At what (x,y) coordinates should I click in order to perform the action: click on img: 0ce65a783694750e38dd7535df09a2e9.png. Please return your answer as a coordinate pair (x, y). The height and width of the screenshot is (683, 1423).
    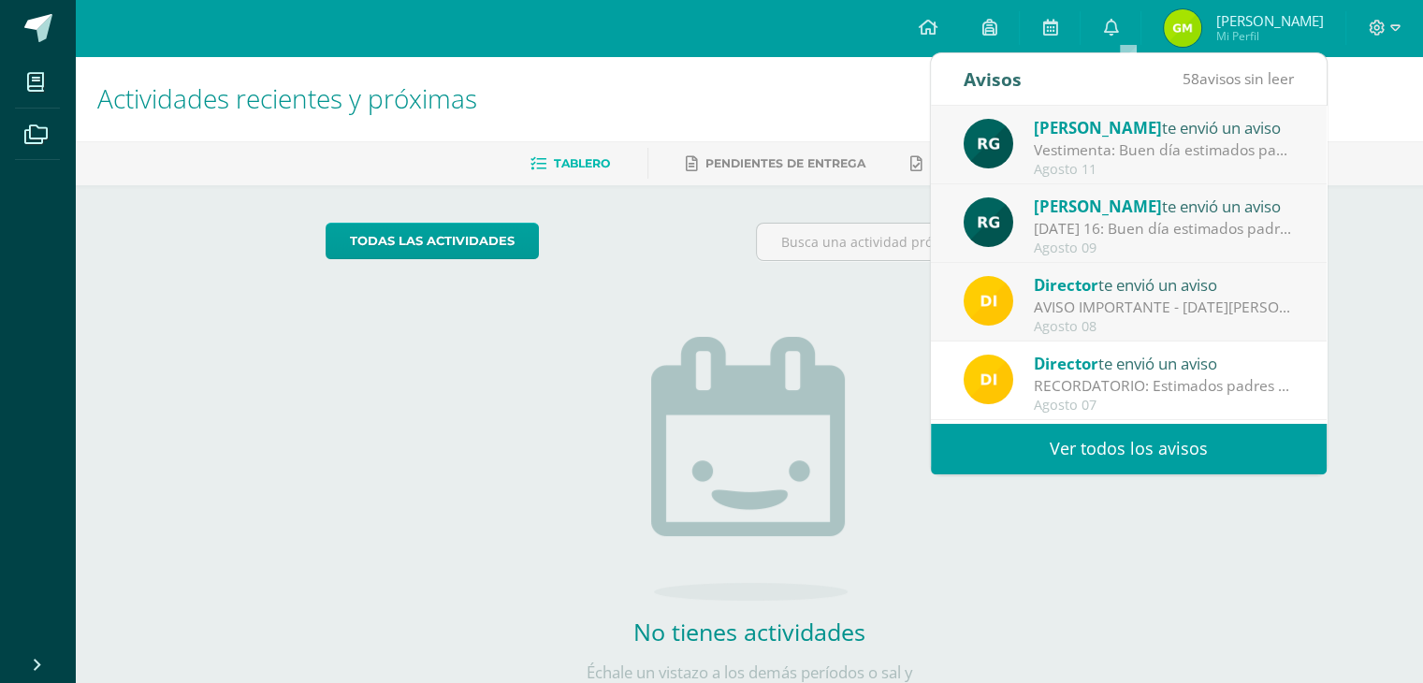
    Looking at the image, I should click on (1182, 28).